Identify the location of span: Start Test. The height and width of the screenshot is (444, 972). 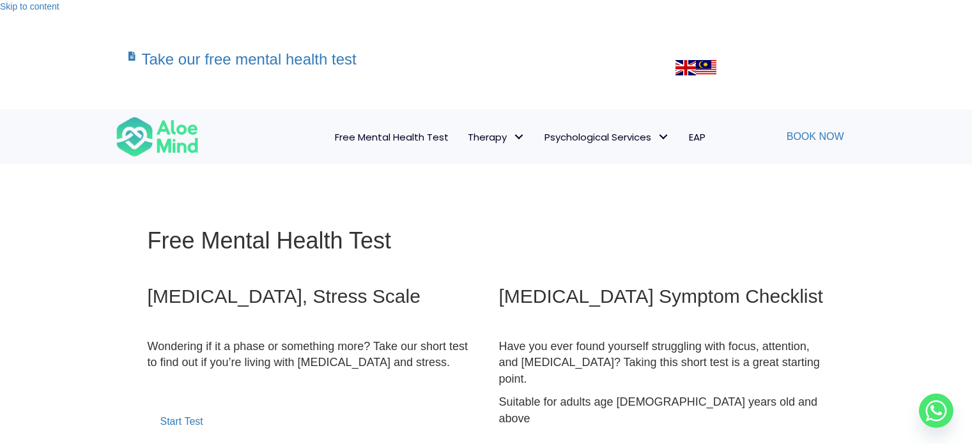
(181, 421).